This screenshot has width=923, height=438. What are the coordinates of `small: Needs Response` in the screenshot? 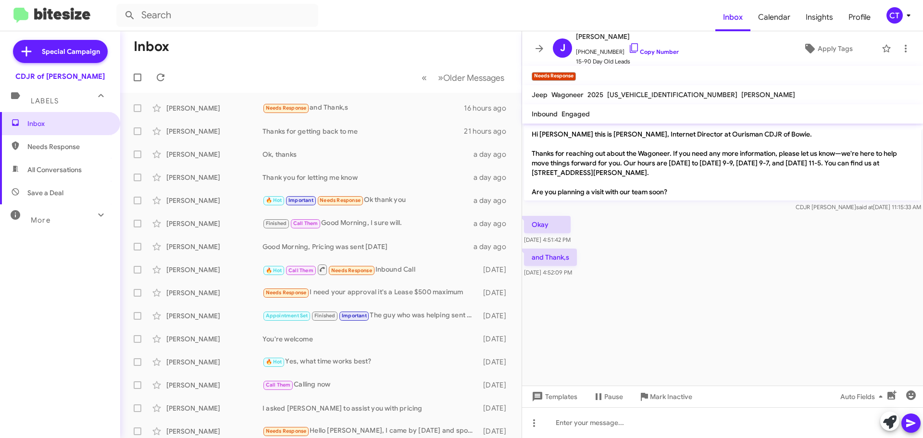 It's located at (554, 76).